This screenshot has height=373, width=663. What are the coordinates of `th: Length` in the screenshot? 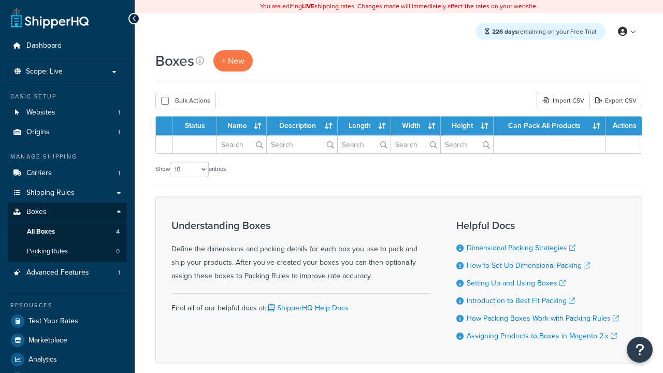 It's located at (364, 126).